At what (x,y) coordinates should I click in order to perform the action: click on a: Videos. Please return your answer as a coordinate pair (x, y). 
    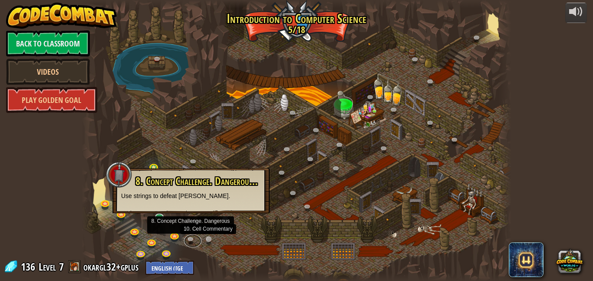
    Looking at the image, I should click on (48, 72).